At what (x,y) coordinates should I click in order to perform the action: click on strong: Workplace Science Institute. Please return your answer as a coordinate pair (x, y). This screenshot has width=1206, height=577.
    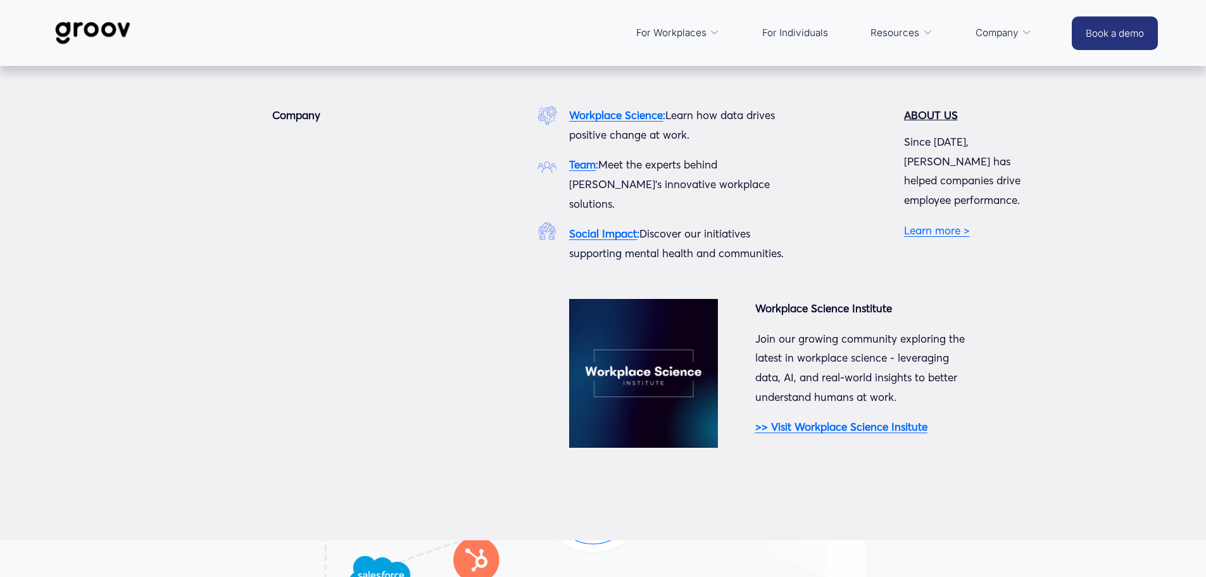
    Looking at the image, I should click on (823, 308).